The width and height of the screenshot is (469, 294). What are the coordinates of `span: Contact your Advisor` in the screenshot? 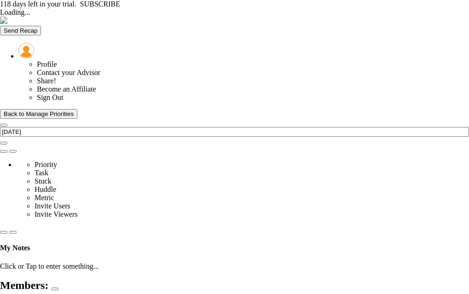 It's located at (69, 72).